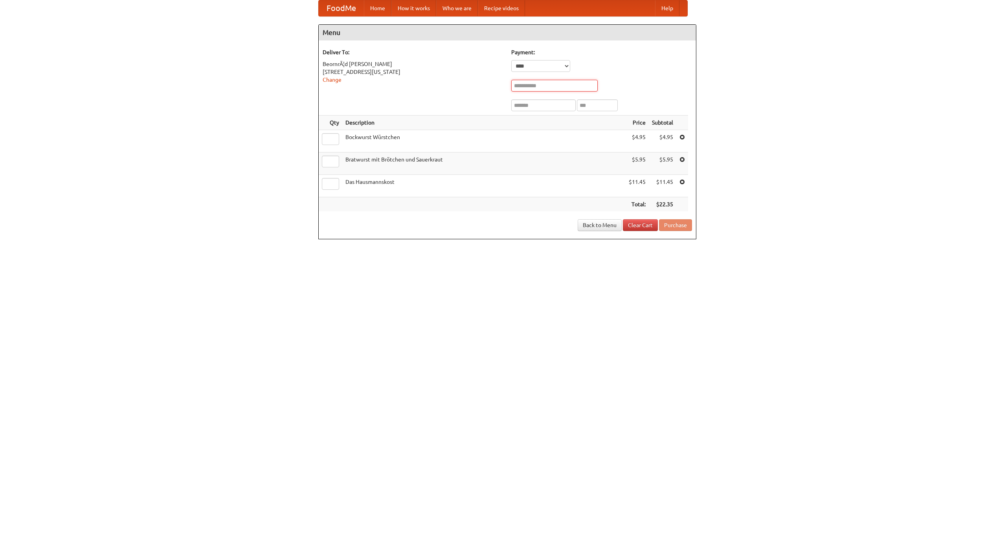  What do you see at coordinates (484, 123) in the screenshot?
I see `th: Description` at bounding box center [484, 123].